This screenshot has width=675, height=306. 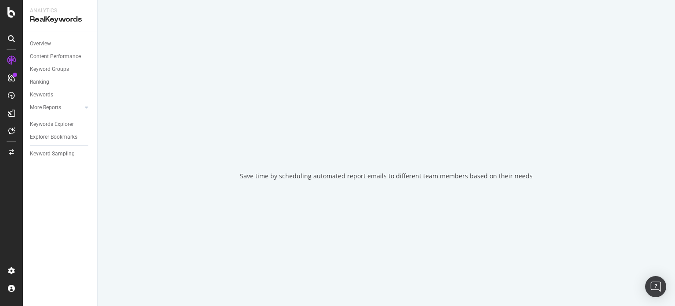 I want to click on a: Keyword Groups, so click(x=60, y=69).